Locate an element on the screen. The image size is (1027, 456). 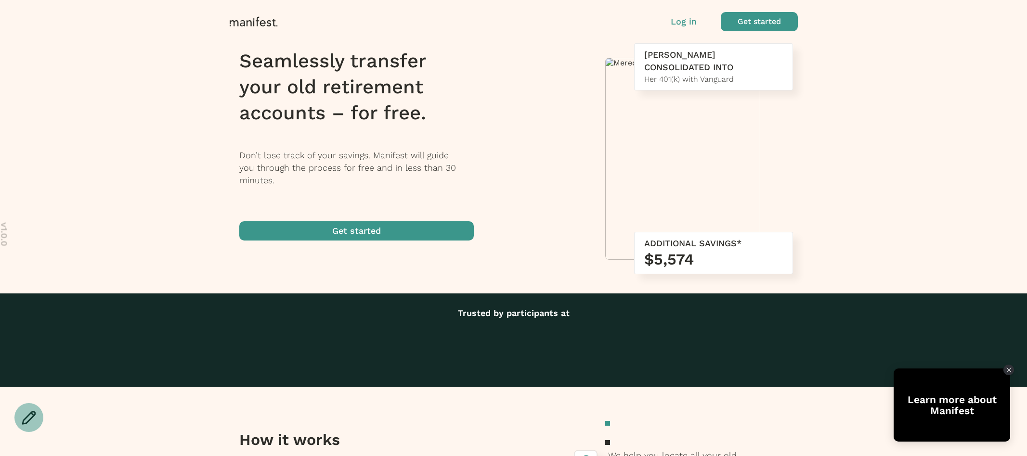
div: Her 401(k) with Vanguard is located at coordinates (714, 79).